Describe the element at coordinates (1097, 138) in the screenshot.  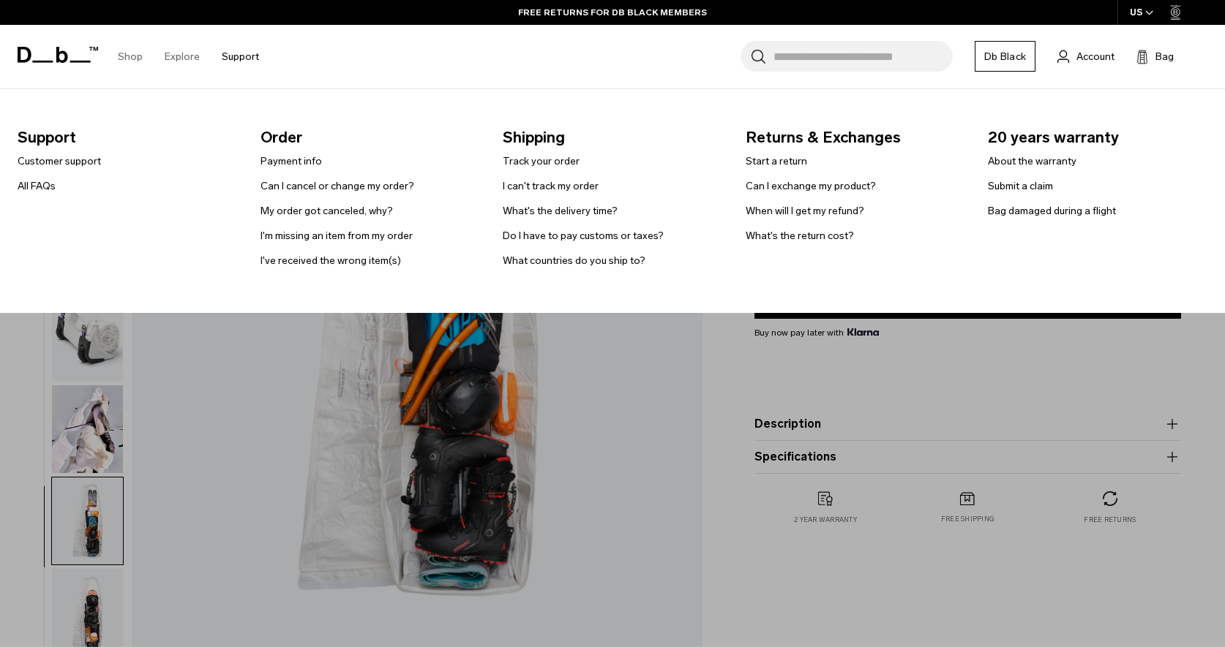
I see `span: 20 years warranty` at that location.